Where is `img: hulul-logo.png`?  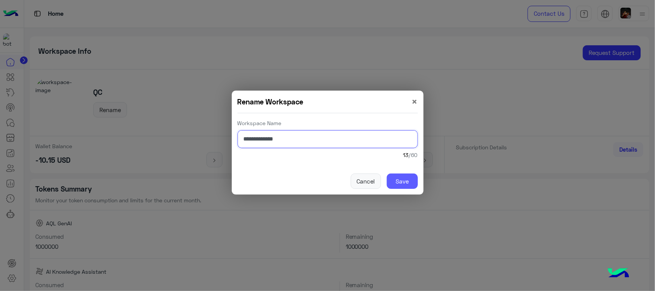 img: hulul-logo.png is located at coordinates (619, 274).